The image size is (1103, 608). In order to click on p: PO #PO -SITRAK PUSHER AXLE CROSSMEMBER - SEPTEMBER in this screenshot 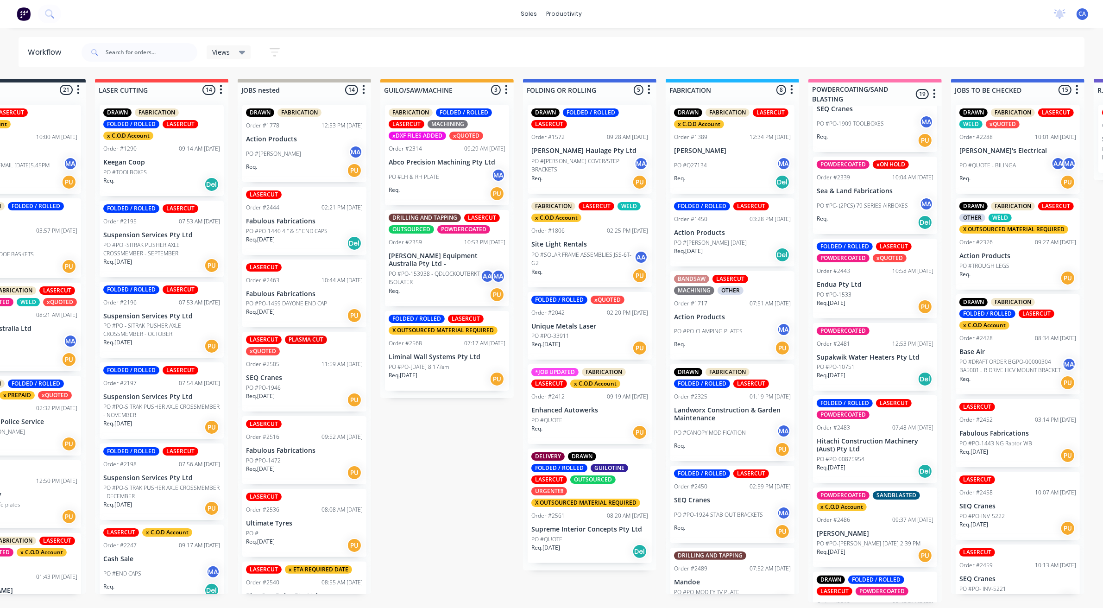, I will do `click(162, 249)`.